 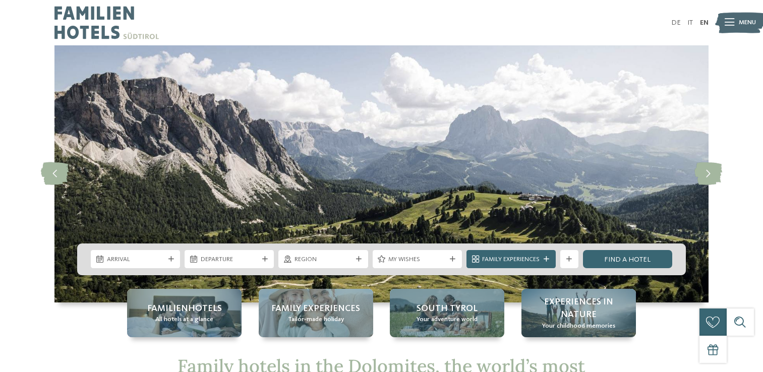 I want to click on span: Arrival, so click(x=136, y=260).